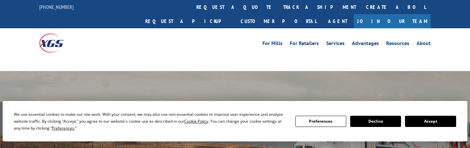 This screenshot has width=470, height=148. I want to click on div: We use essential cookies to make our site work. With your consent, we may also use non-essential ..., so click(150, 121).